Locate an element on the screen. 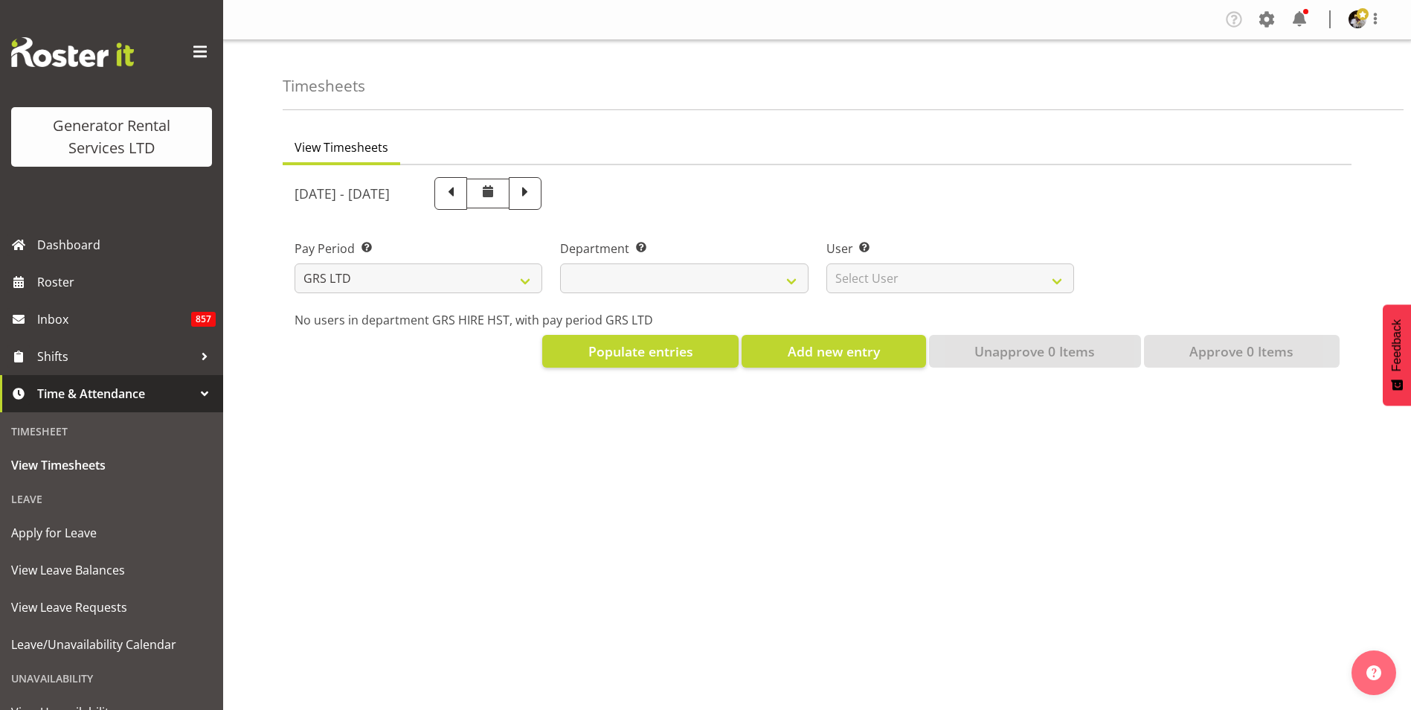  span: Dashboard is located at coordinates (126, 245).